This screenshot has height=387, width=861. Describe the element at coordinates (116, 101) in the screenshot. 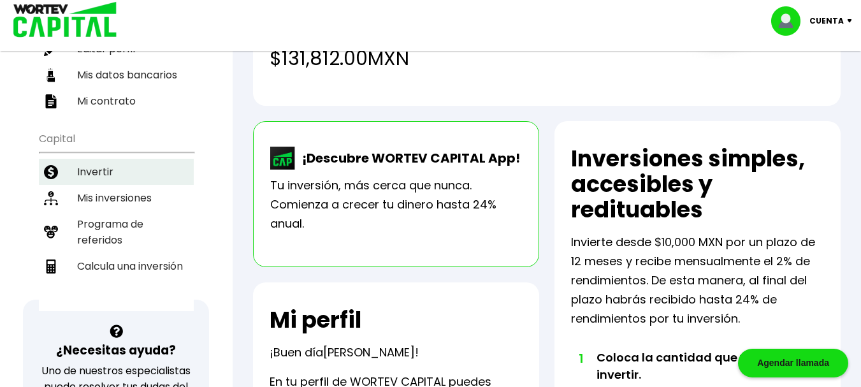

I see `li: Mi contrato` at that location.